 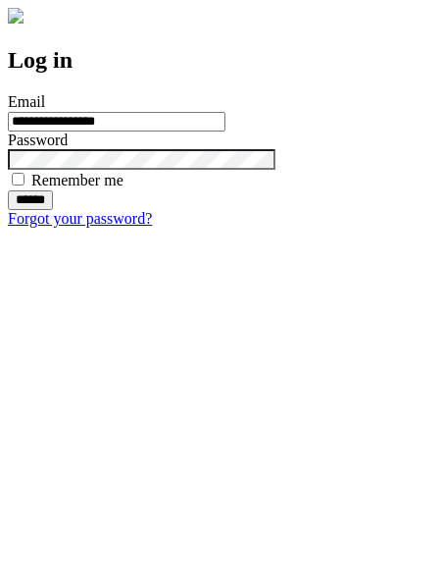 I want to click on label: Remember me, so click(x=78, y=180).